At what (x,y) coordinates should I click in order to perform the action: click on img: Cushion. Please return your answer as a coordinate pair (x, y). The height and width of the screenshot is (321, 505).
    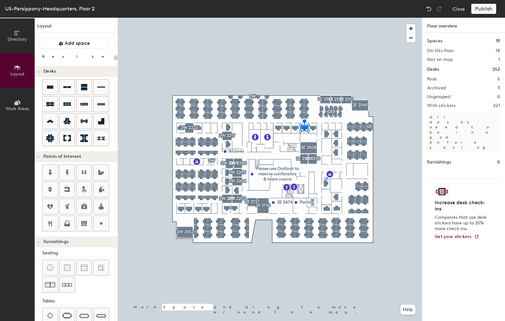
    Looking at the image, I should click on (67, 267).